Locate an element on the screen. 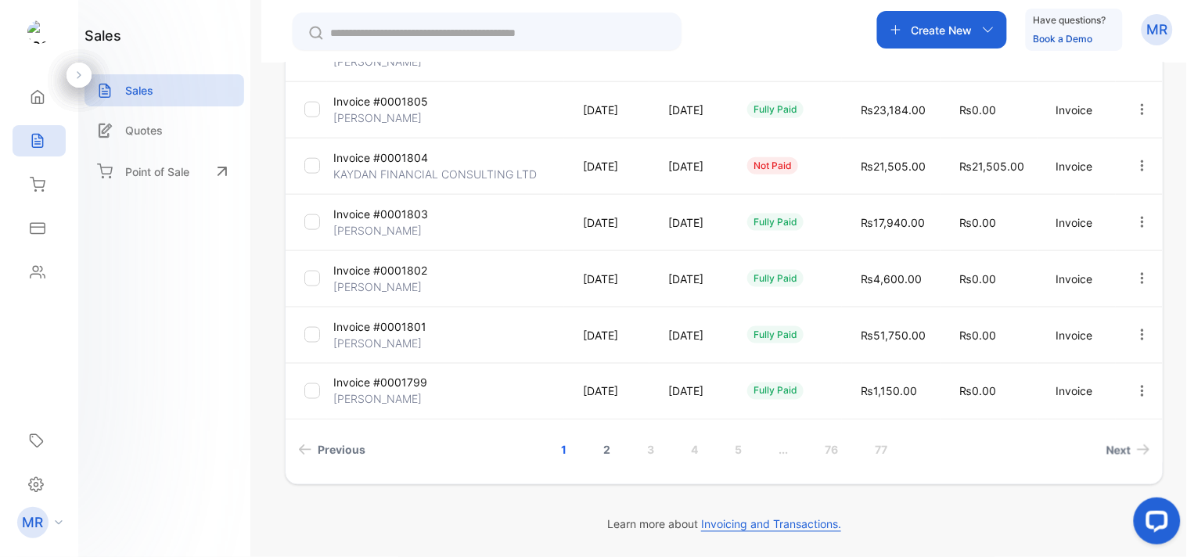 The image size is (1187, 557). span: ₨17,940.00 is located at coordinates (893, 222).